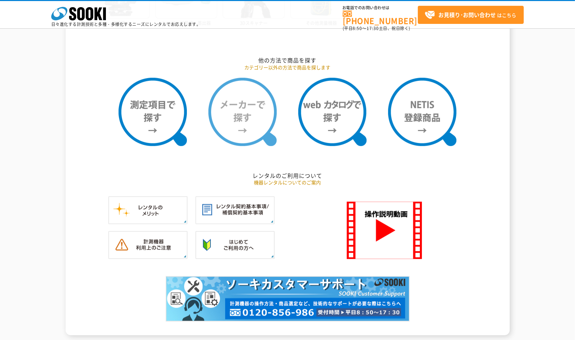 This screenshot has width=575, height=340. Describe the element at coordinates (235, 210) in the screenshot. I see `img: レンタル契約基本事項／補償契約基本事項` at that location.